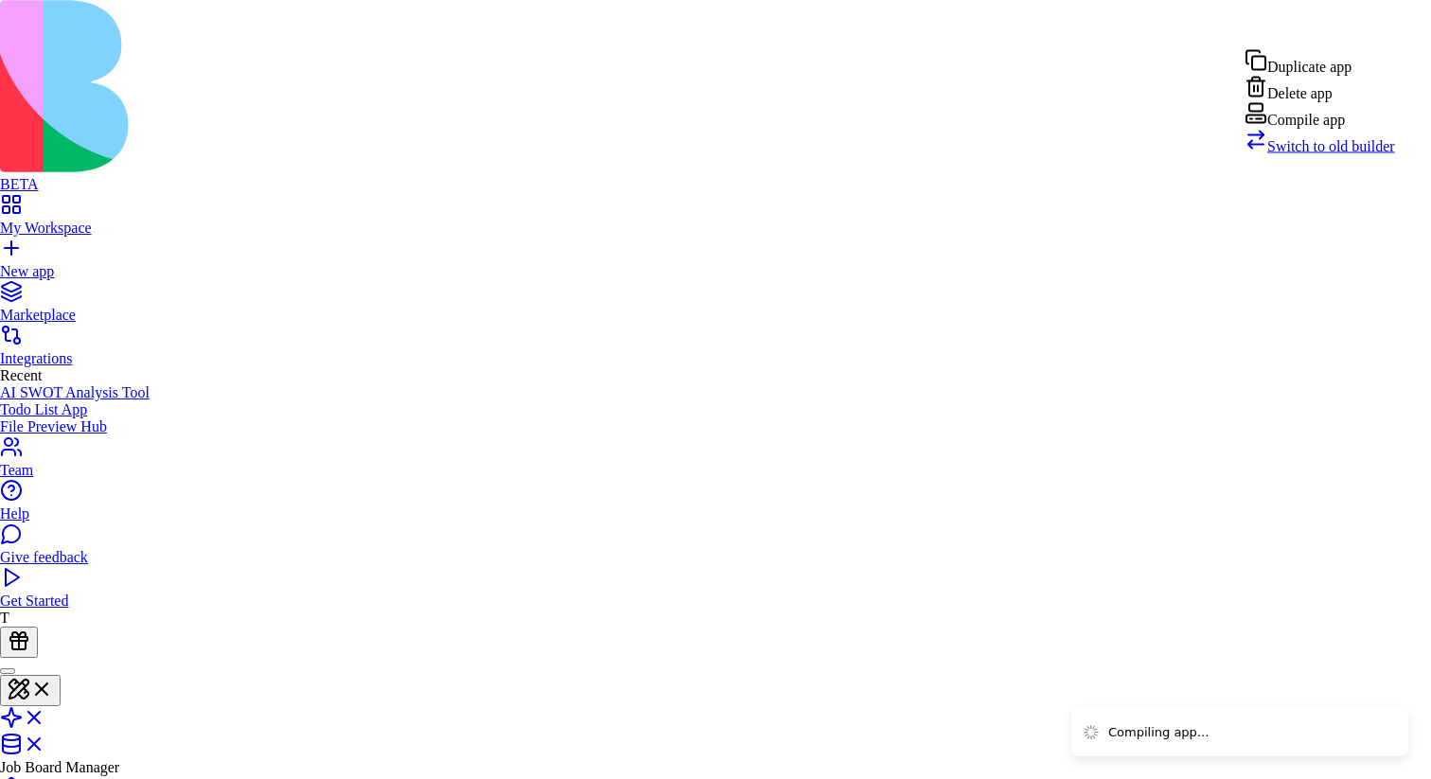 The image size is (1431, 779). I want to click on span: Delete app, so click(1300, 93).